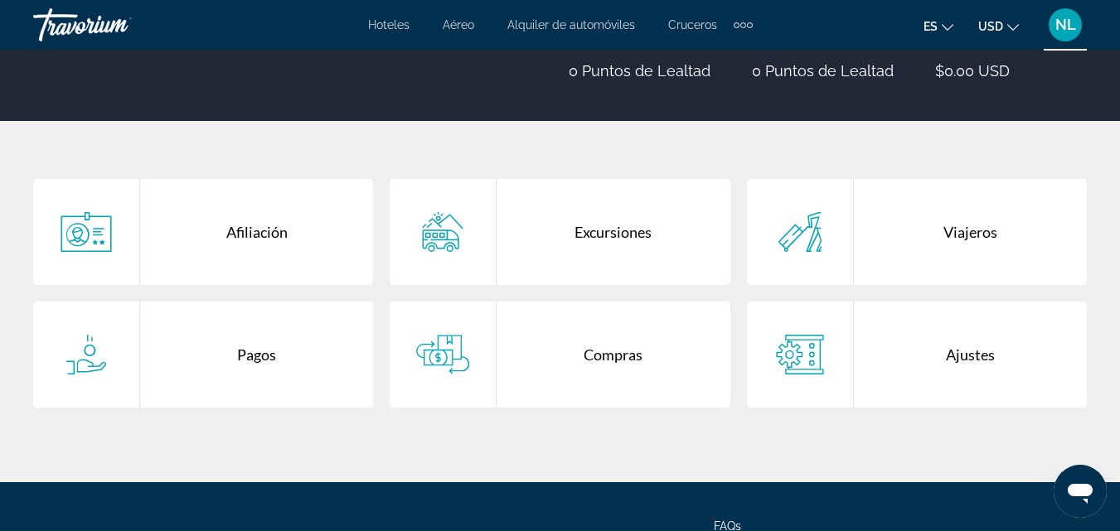  I want to click on button: Extra navigation items, so click(743, 25).